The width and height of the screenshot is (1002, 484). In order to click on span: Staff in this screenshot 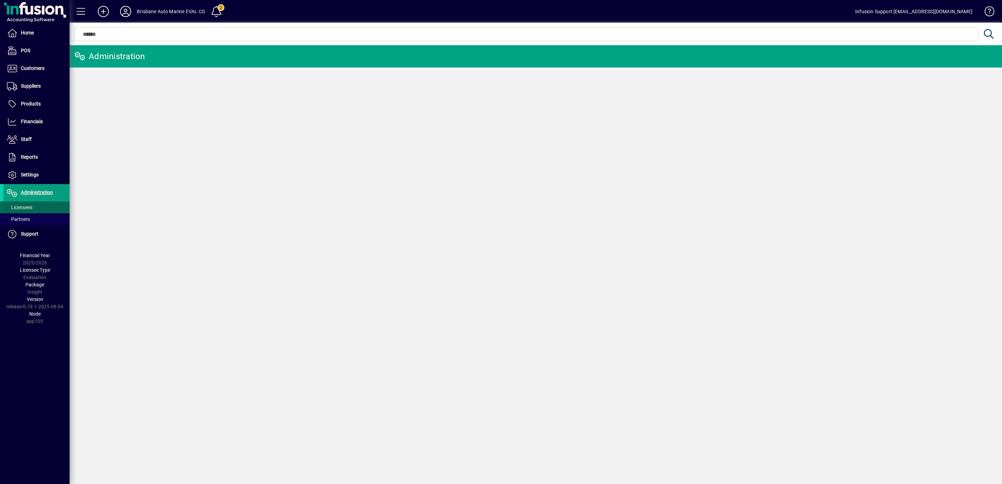, I will do `click(26, 139)`.